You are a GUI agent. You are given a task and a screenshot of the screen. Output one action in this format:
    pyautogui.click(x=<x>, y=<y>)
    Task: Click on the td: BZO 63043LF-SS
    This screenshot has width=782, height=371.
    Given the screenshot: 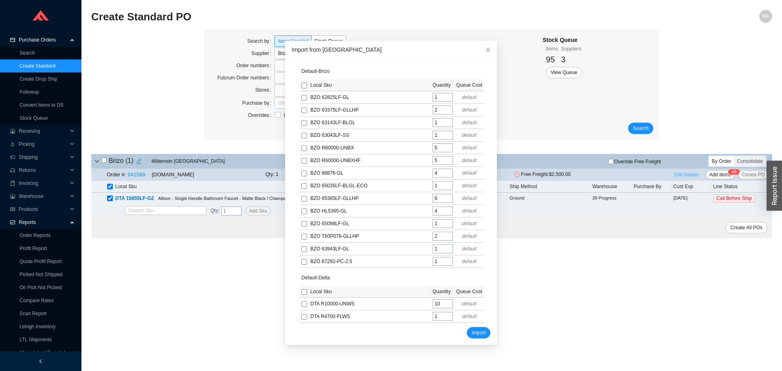 What is the action you would take?
    pyautogui.click(x=370, y=135)
    